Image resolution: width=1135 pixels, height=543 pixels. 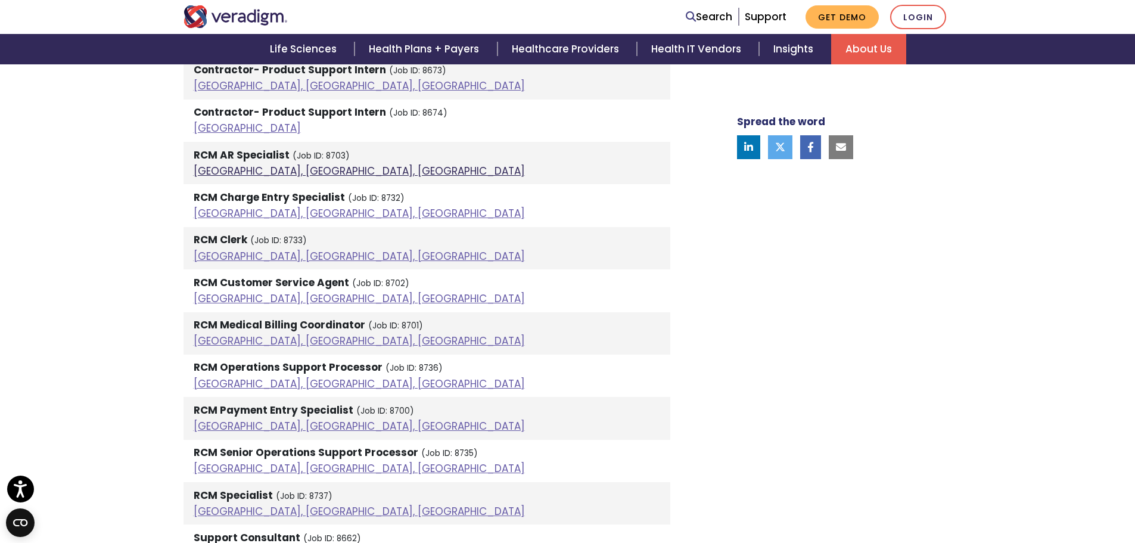 What do you see at coordinates (868, 49) in the screenshot?
I see `a: About Us` at bounding box center [868, 49].